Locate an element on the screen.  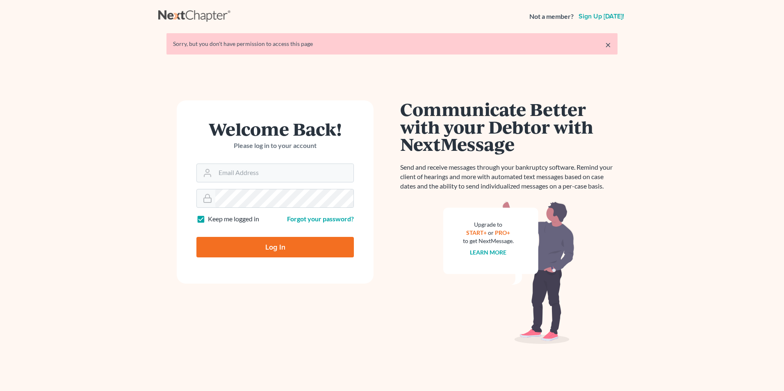
div: Upgrade to is located at coordinates (488, 225).